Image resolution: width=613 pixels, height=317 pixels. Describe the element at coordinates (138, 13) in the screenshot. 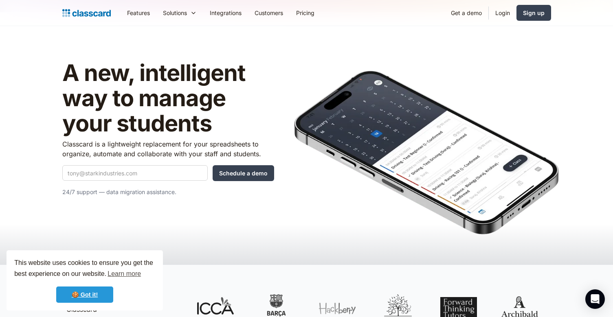

I see `a: Features` at that location.